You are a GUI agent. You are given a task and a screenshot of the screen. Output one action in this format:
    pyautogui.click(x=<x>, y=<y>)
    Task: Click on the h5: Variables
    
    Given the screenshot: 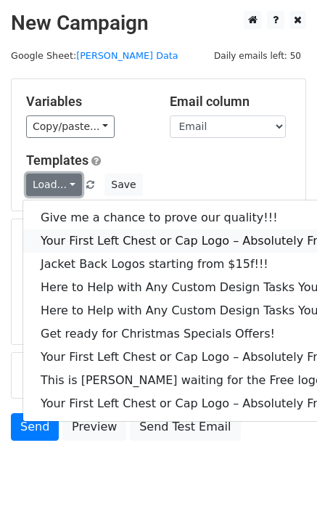 What is the action you would take?
    pyautogui.click(x=87, y=102)
    